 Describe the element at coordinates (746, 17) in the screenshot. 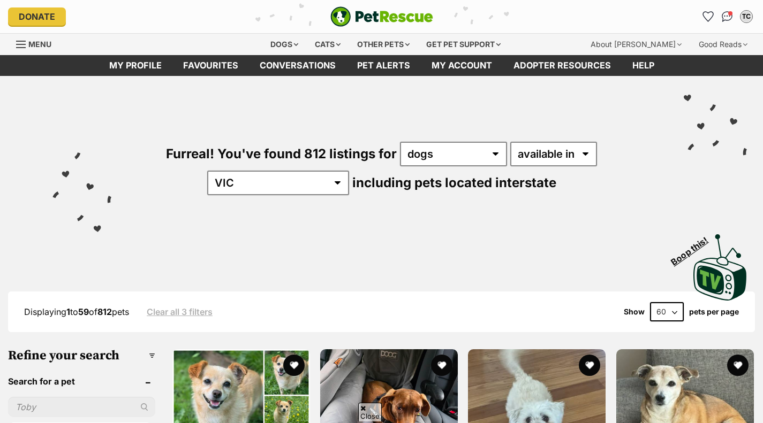

I see `div: TC` at that location.